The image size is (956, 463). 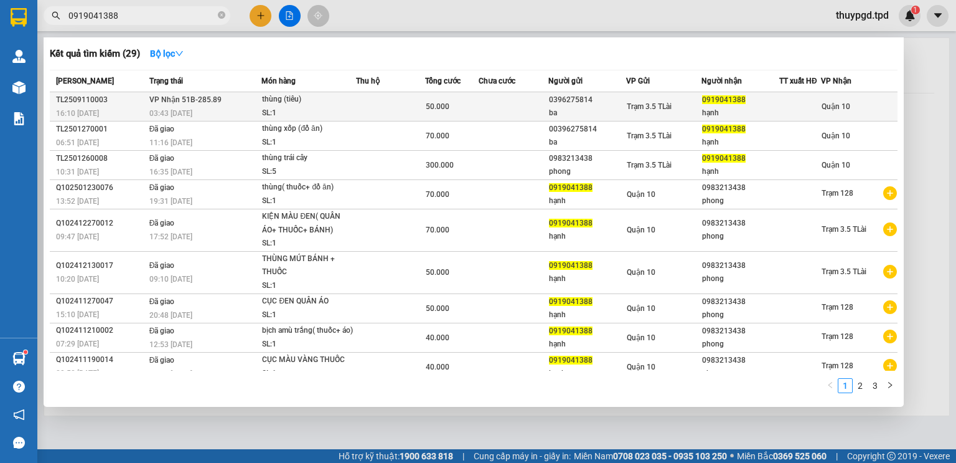 What do you see at coordinates (722, 81) in the screenshot?
I see `span: Người nhận` at bounding box center [722, 81].